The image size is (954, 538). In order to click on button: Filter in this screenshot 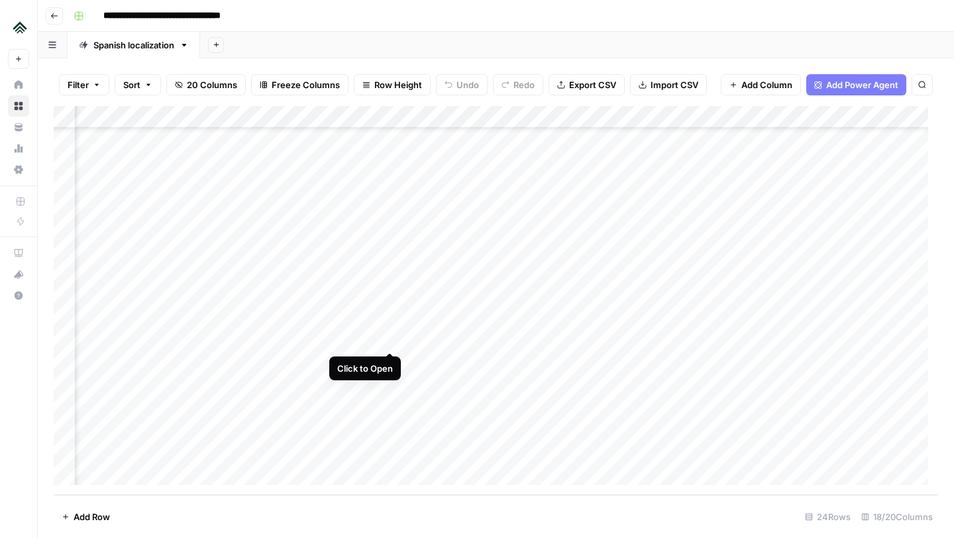, I will do `click(84, 85)`.